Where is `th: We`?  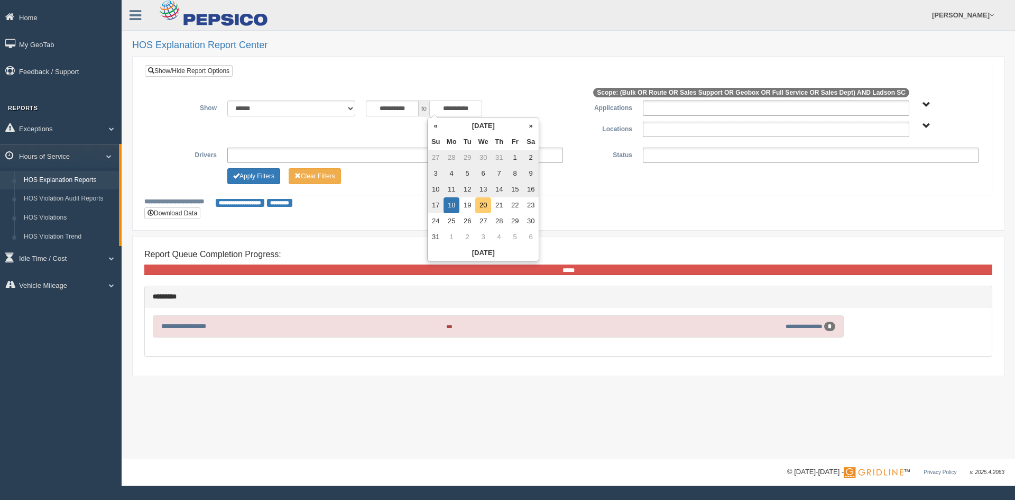 th: We is located at coordinates (483, 142).